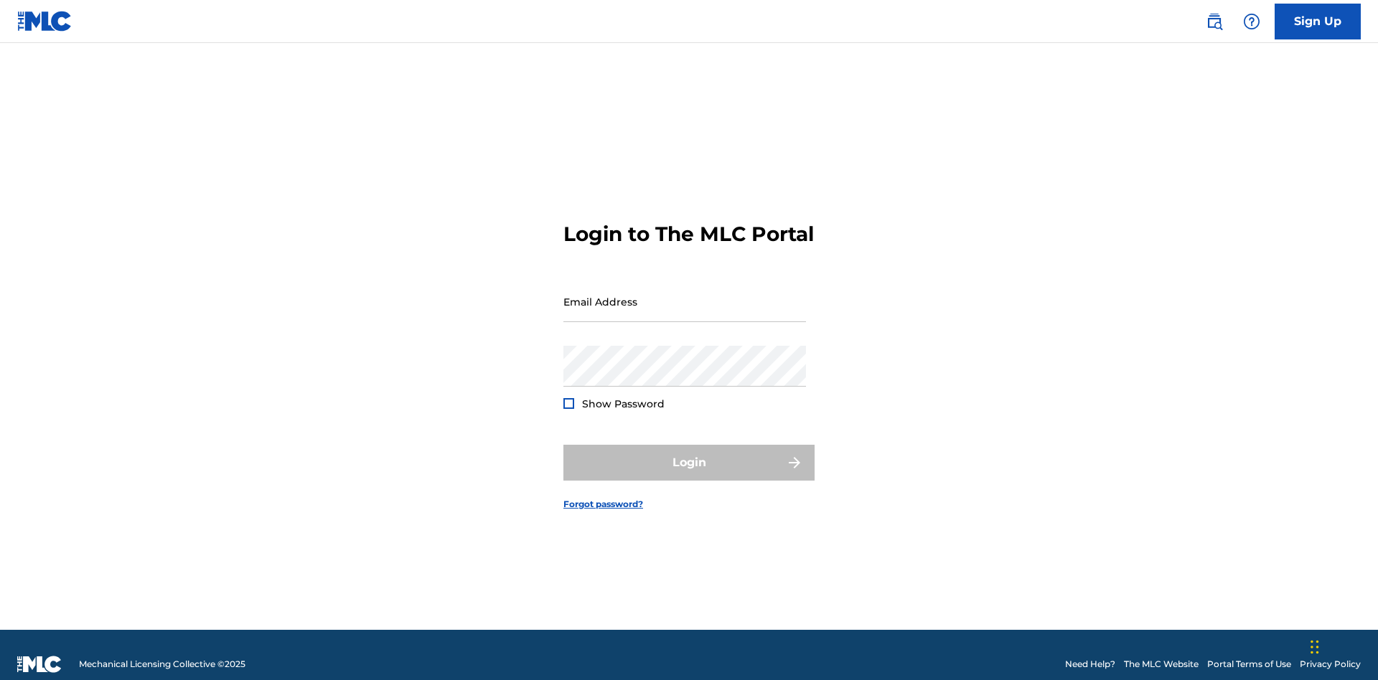 The image size is (1378, 680). I want to click on span: Show Password, so click(623, 404).